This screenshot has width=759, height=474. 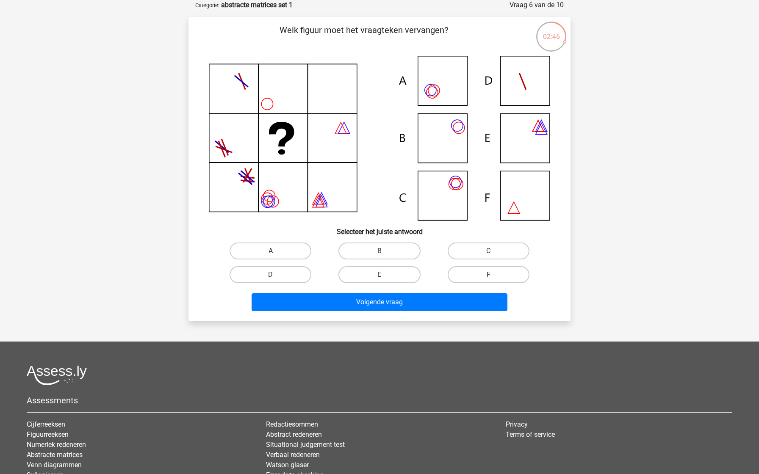 I want to click on a: Privacy, so click(x=517, y=424).